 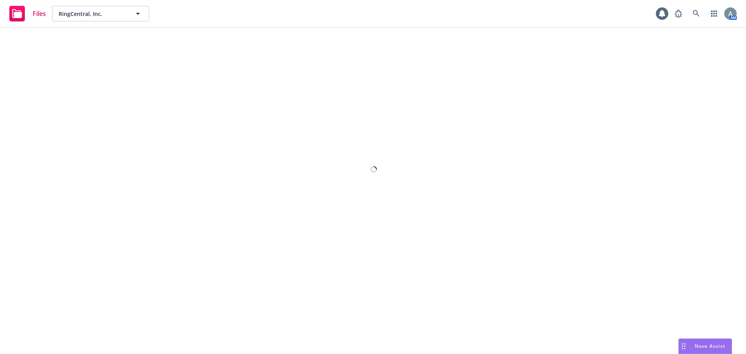 I want to click on div: Drag to move, so click(x=684, y=346).